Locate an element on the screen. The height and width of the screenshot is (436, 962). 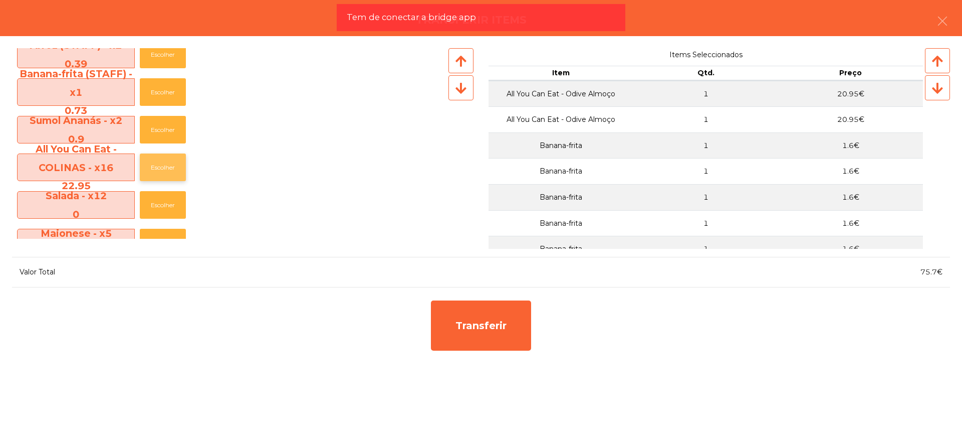
span: Valor Total is located at coordinates (37, 272).